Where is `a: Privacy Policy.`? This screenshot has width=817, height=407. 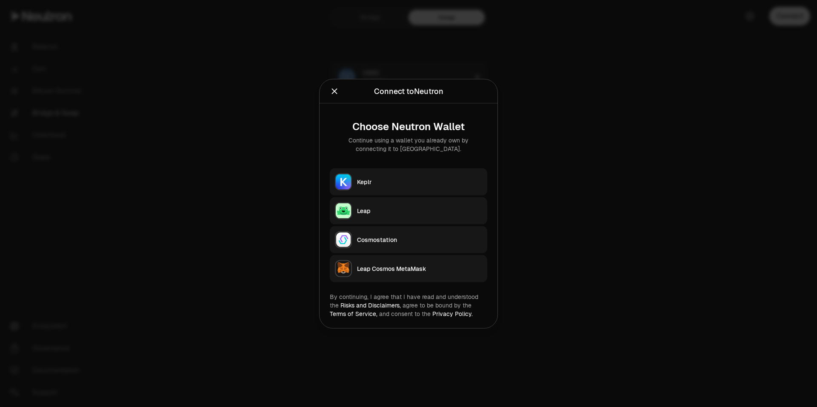 a: Privacy Policy. is located at coordinates (453, 314).